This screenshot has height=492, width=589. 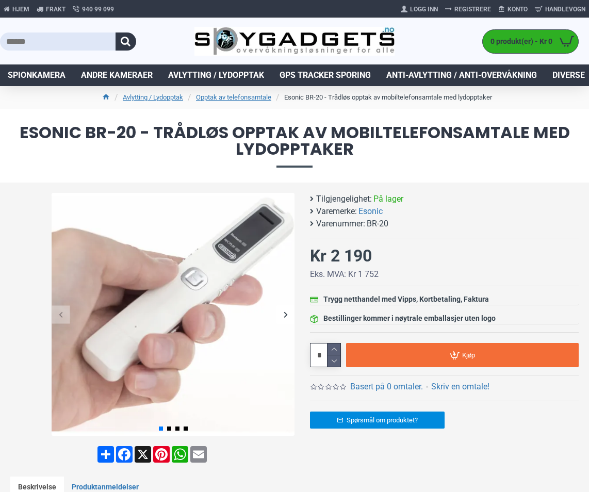 I want to click on b: Tilgjengelighet:, so click(x=344, y=199).